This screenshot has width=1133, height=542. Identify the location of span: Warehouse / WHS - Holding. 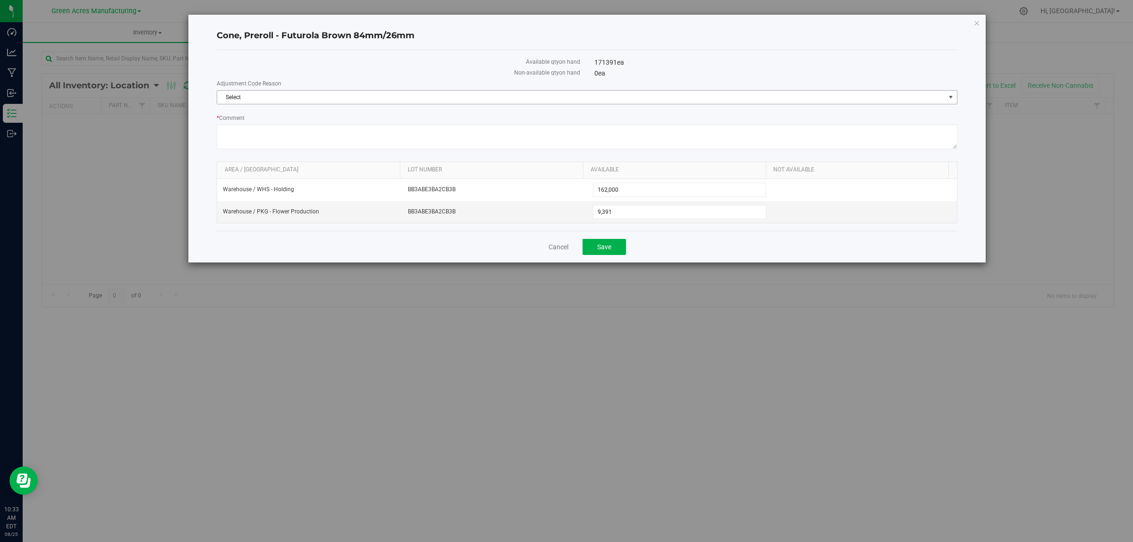
(258, 189).